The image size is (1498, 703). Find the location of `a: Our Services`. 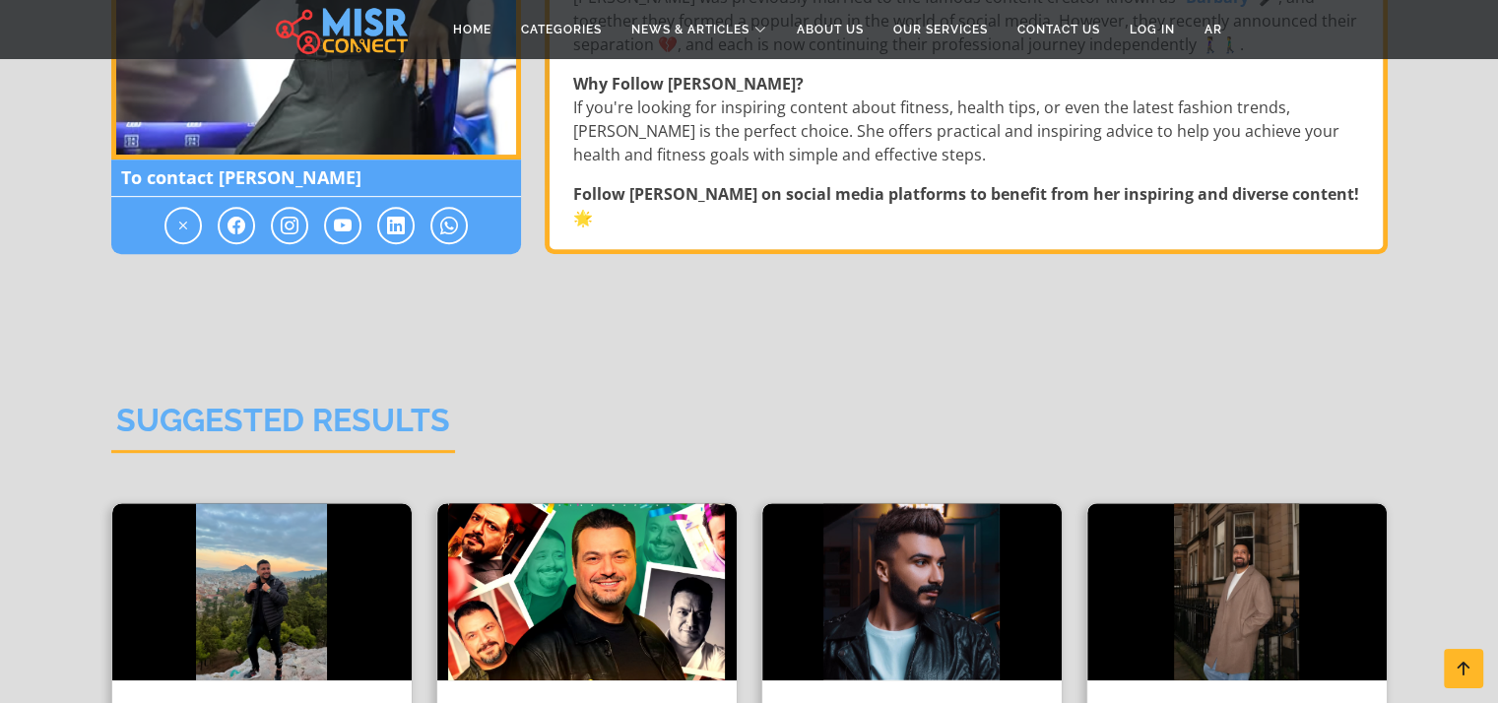

a: Our Services is located at coordinates (941, 30).